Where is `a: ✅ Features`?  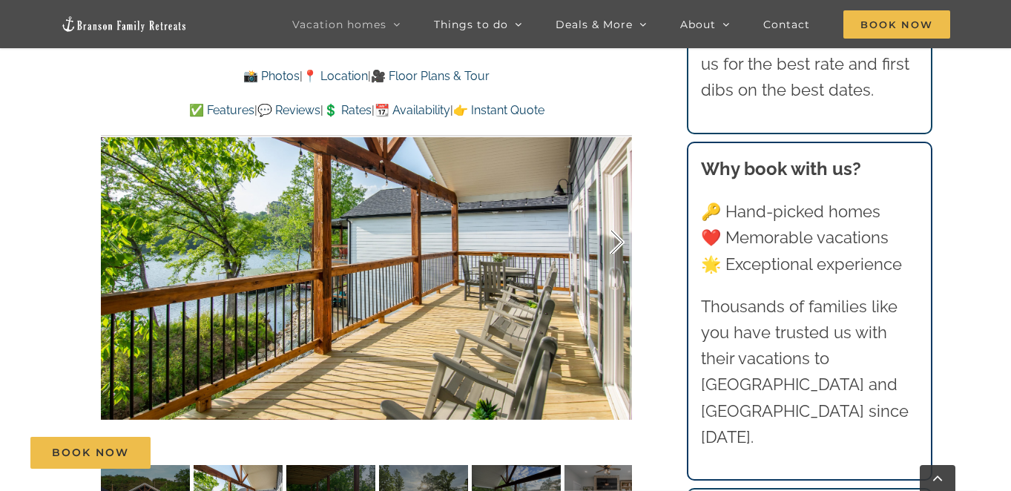 a: ✅ Features is located at coordinates (222, 110).